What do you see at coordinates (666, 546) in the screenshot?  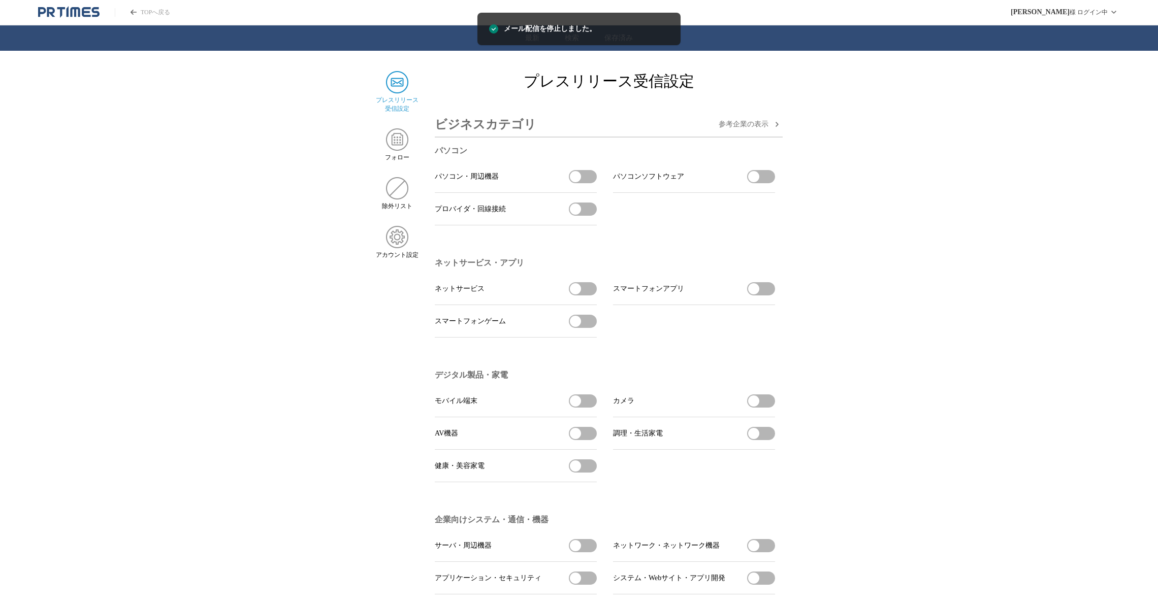 I see `span: ネットワーク・ネットワーク機器` at bounding box center [666, 546].